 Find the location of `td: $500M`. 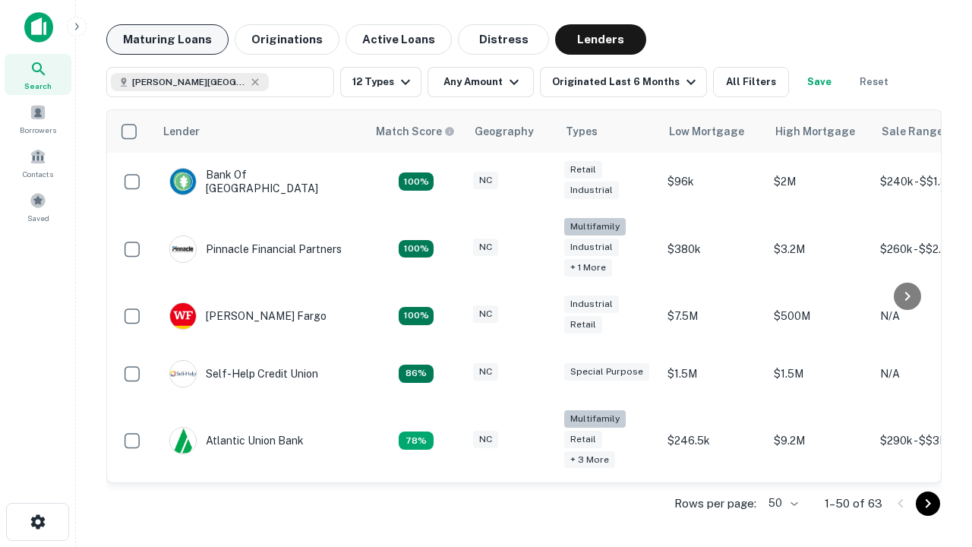

td: $500M is located at coordinates (819, 316).